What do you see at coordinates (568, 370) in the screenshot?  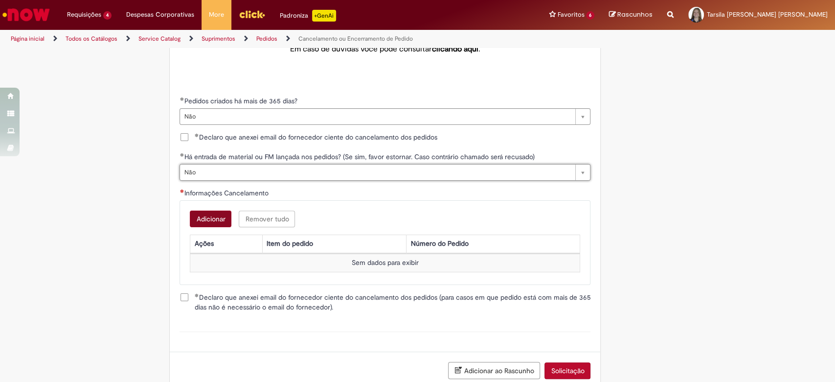 I see `button: Solicitação` at bounding box center [568, 370].